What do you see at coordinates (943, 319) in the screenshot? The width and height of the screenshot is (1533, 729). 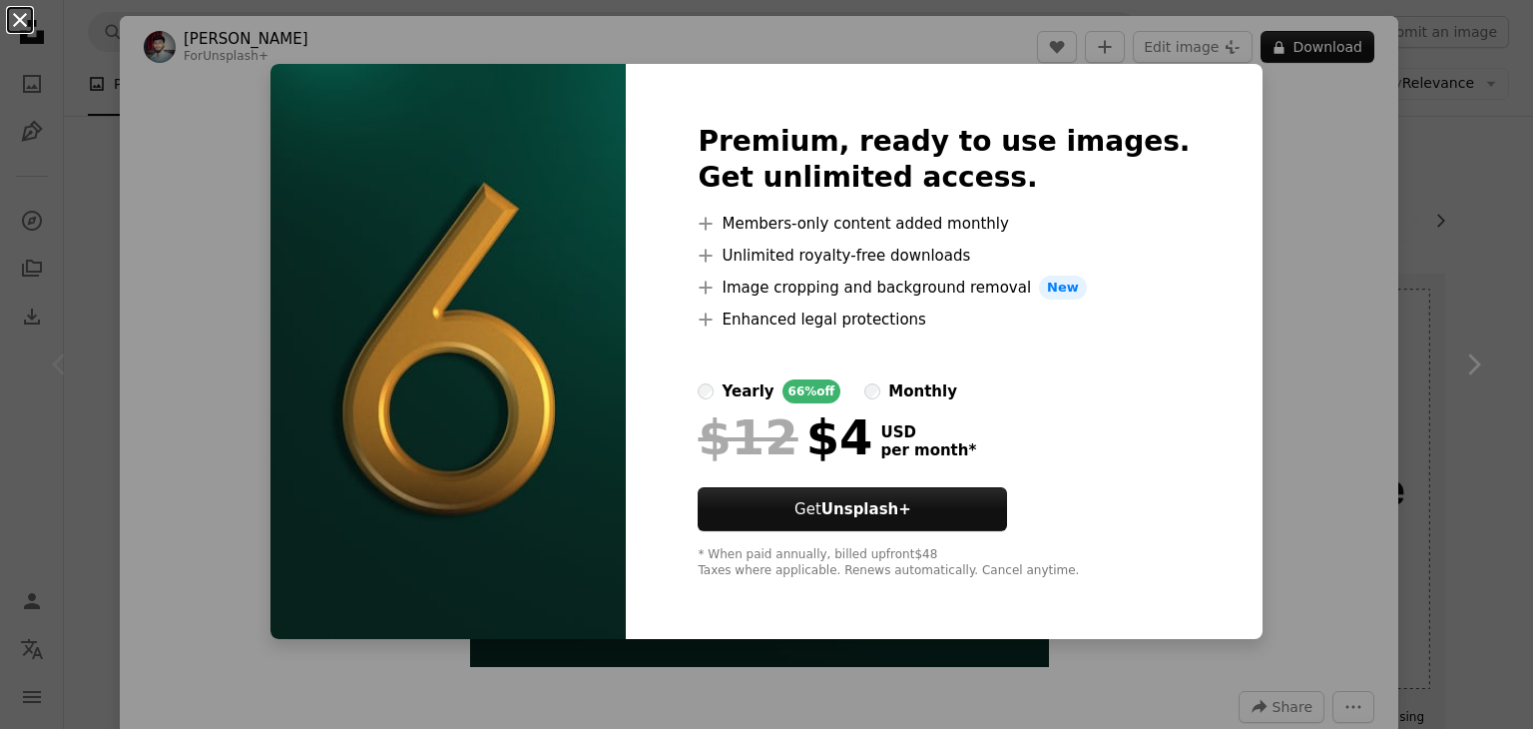 I see `li: Enhanced legal protections` at bounding box center [943, 319].